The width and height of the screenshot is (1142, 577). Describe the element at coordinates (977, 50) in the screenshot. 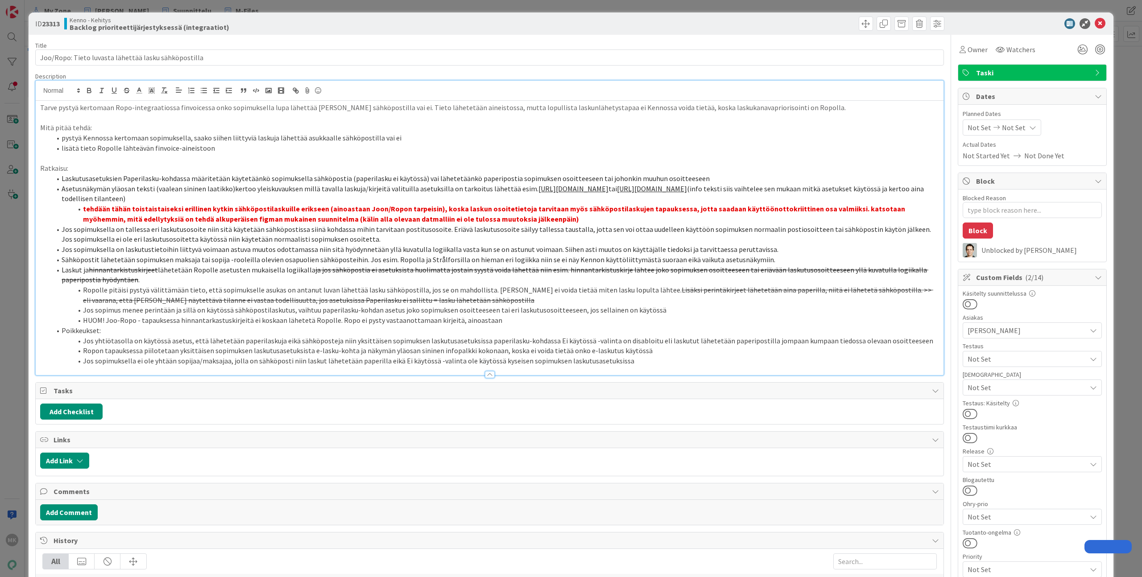

I see `span: Owner` at that location.